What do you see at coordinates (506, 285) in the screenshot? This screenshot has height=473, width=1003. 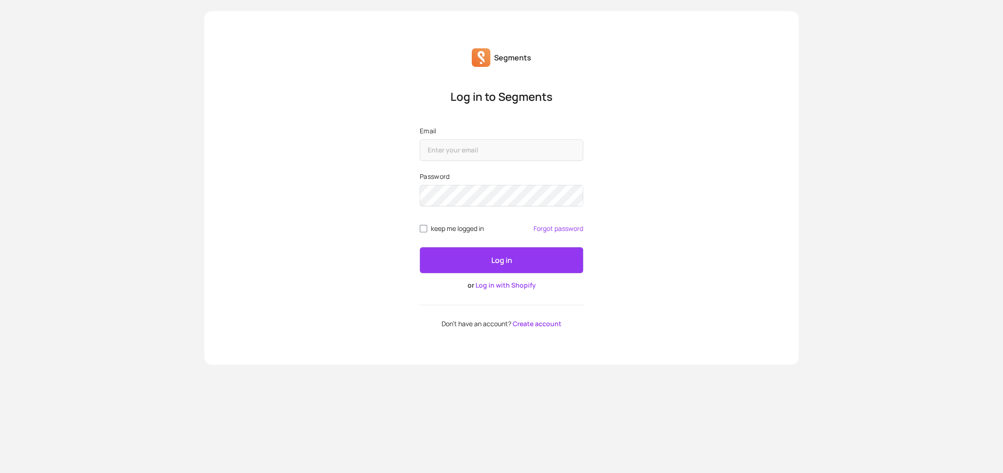 I see `a: Log in with Shopify` at bounding box center [506, 285].